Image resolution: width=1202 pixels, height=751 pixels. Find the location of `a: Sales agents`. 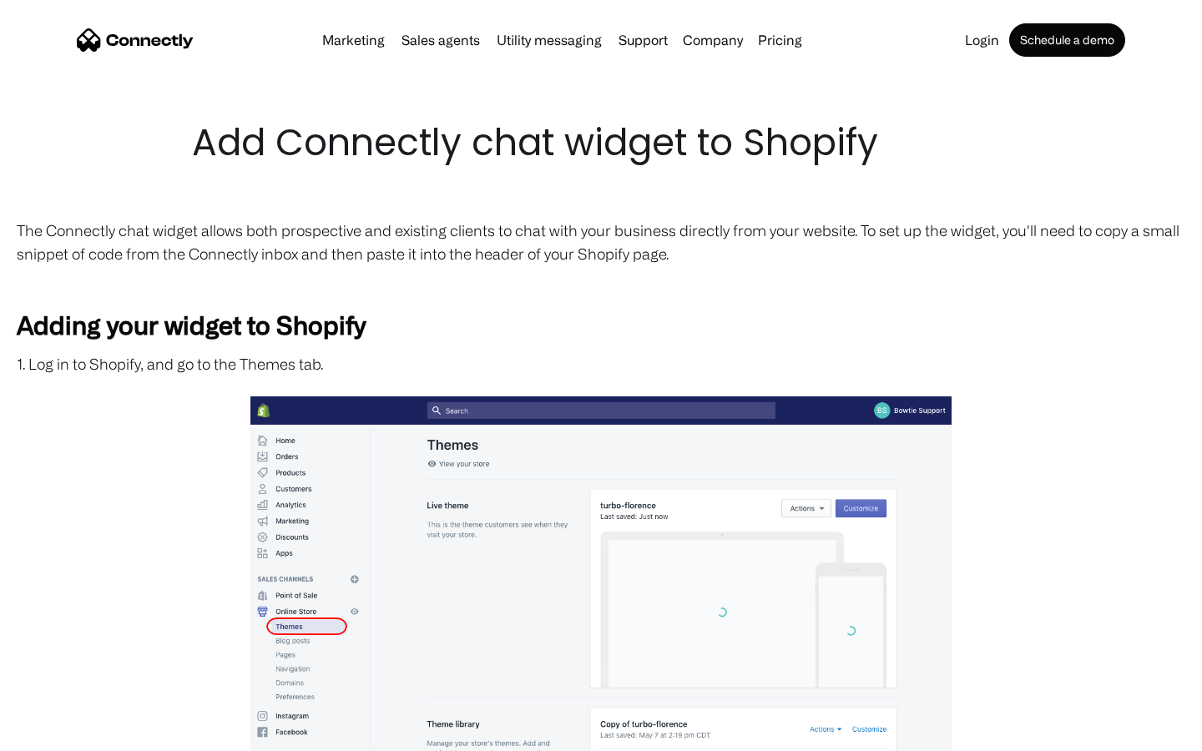

a: Sales agents is located at coordinates (441, 40).